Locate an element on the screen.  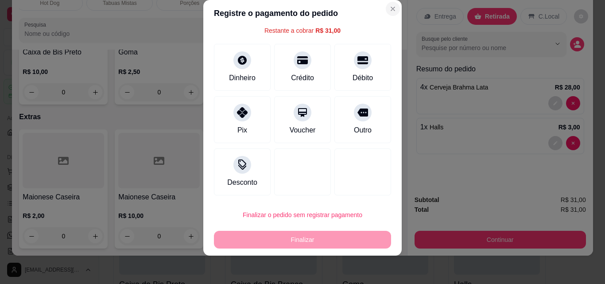
div: Restante a cobrar is located at coordinates (303, 31).